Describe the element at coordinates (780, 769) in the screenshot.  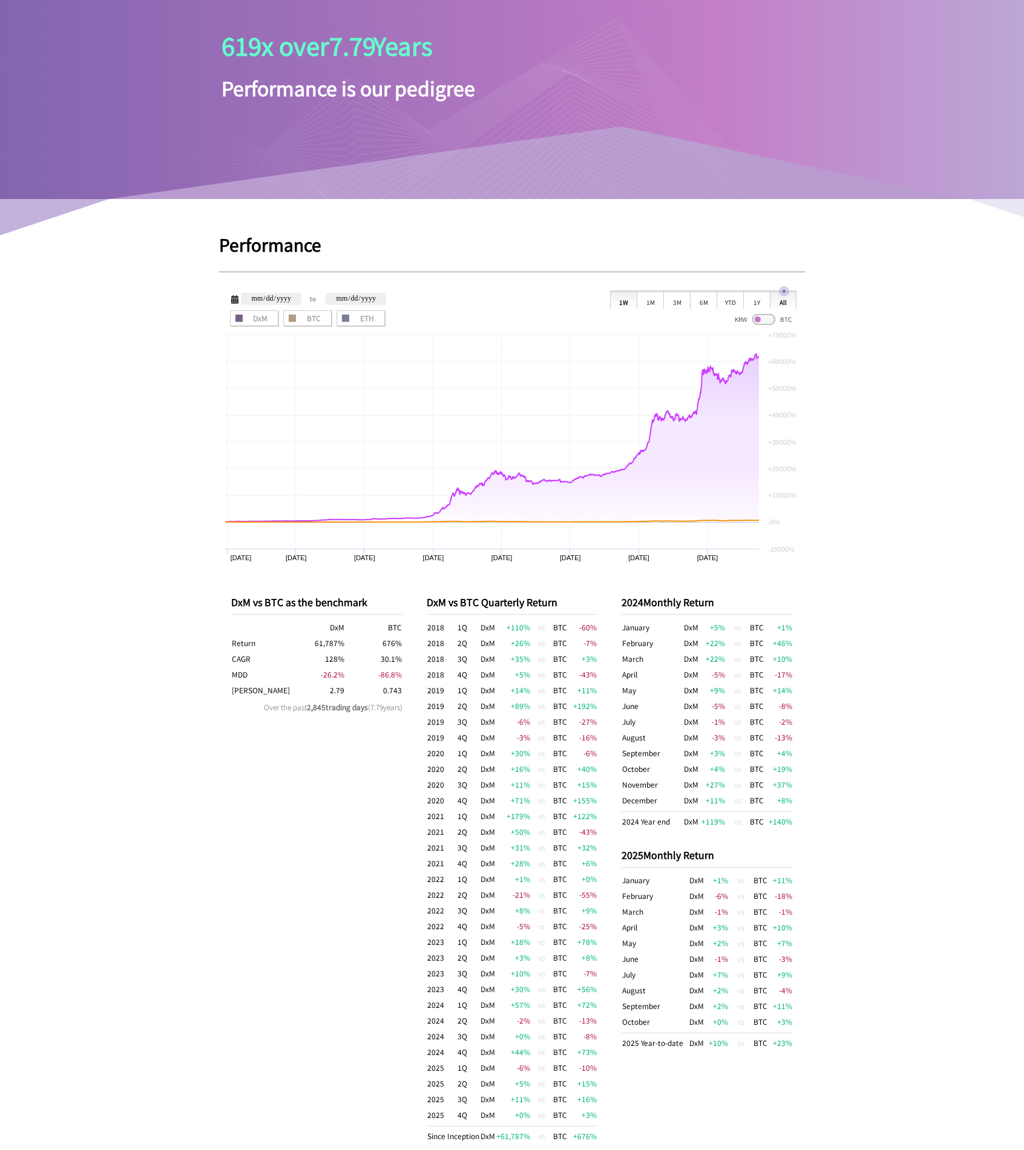
I see `td: +19 %` at that location.